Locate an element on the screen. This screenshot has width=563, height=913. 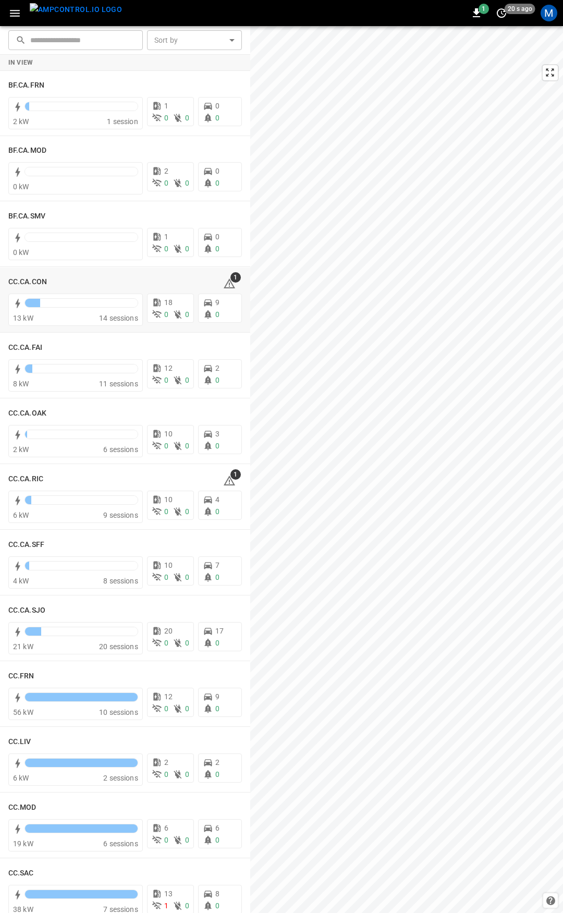
span: 14 sessions is located at coordinates (118, 318).